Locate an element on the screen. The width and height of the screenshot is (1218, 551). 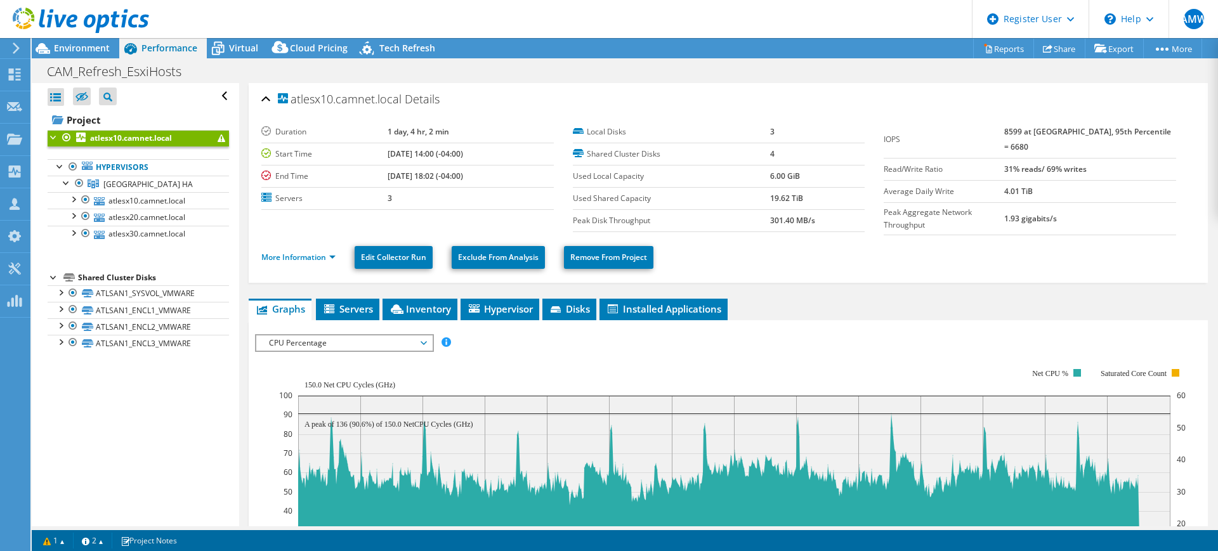
a: ATLSAN1_SYSVOL_VMWARE is located at coordinates (138, 294).